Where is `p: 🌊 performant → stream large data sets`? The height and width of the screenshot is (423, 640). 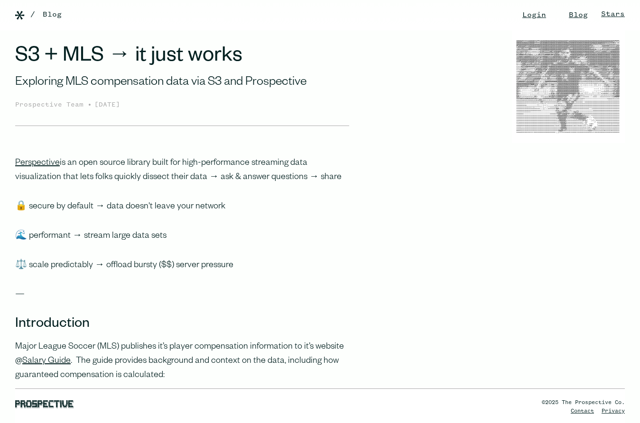 p: 🌊 performant → stream large data sets is located at coordinates (182, 237).